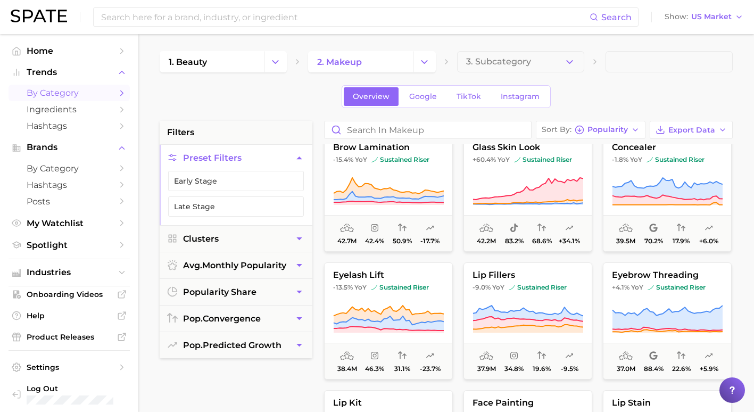  Describe the element at coordinates (469, 96) in the screenshot. I see `a: TikTok` at that location.